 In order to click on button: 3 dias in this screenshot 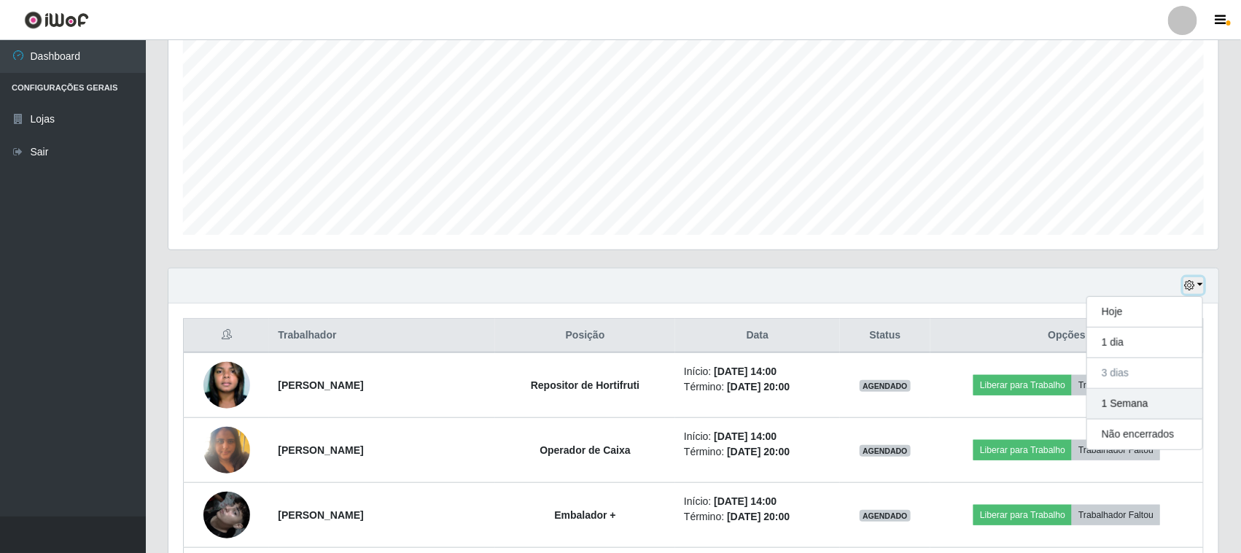, I will do `click(1145, 373)`.